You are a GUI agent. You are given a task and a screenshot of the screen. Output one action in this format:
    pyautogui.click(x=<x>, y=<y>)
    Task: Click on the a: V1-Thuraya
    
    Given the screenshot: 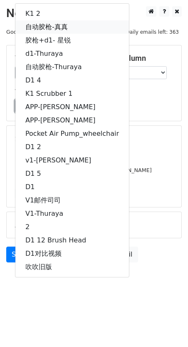 What is the action you would take?
    pyautogui.click(x=72, y=214)
    